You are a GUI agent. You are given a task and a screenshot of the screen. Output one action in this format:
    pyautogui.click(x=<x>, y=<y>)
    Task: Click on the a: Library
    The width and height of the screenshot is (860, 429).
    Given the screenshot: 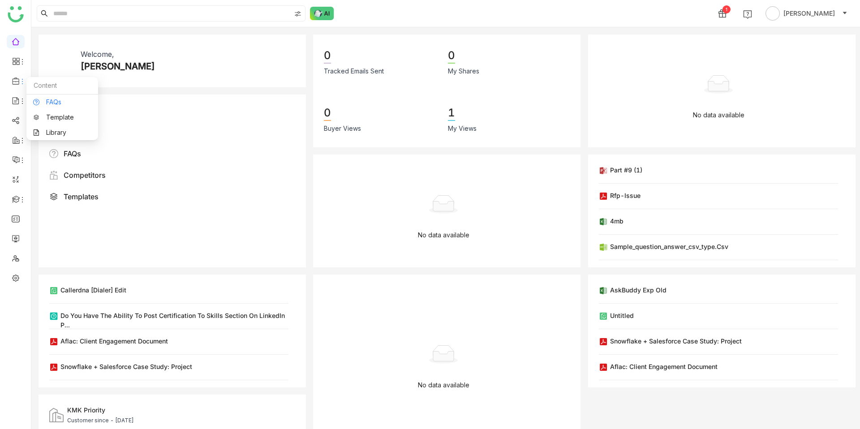 What is the action you would take?
    pyautogui.click(x=62, y=133)
    